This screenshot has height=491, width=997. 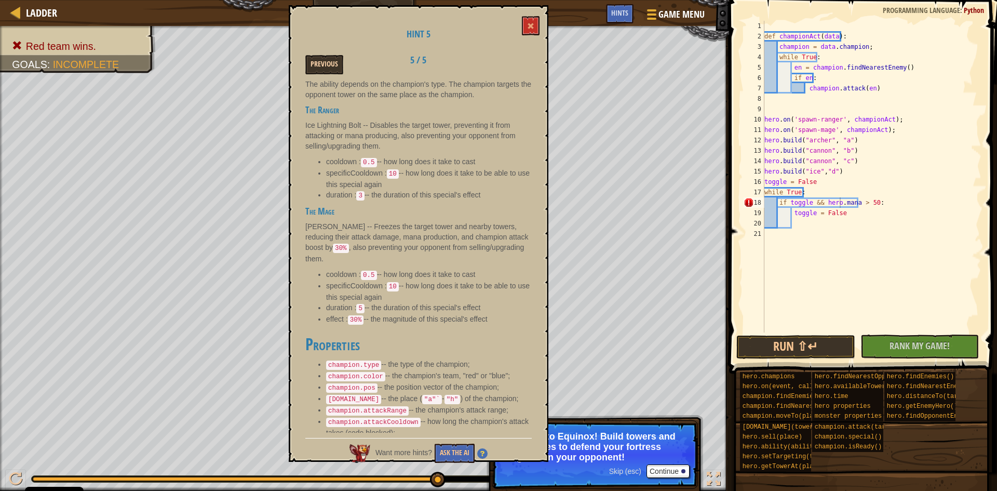 What do you see at coordinates (919, 346) in the screenshot?
I see `button: Rank My Game!` at bounding box center [919, 346].